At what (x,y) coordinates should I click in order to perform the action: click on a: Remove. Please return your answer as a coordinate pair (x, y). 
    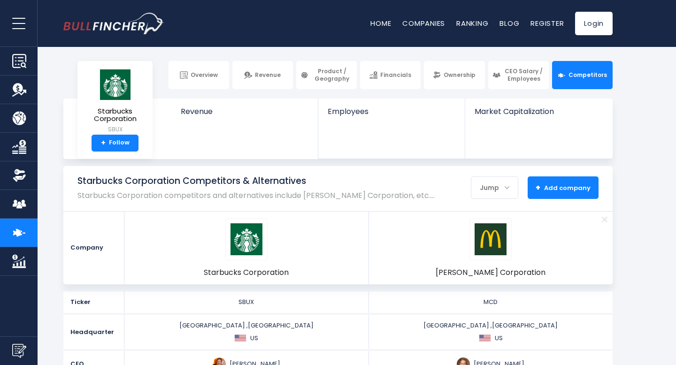
    Looking at the image, I should click on (604, 220).